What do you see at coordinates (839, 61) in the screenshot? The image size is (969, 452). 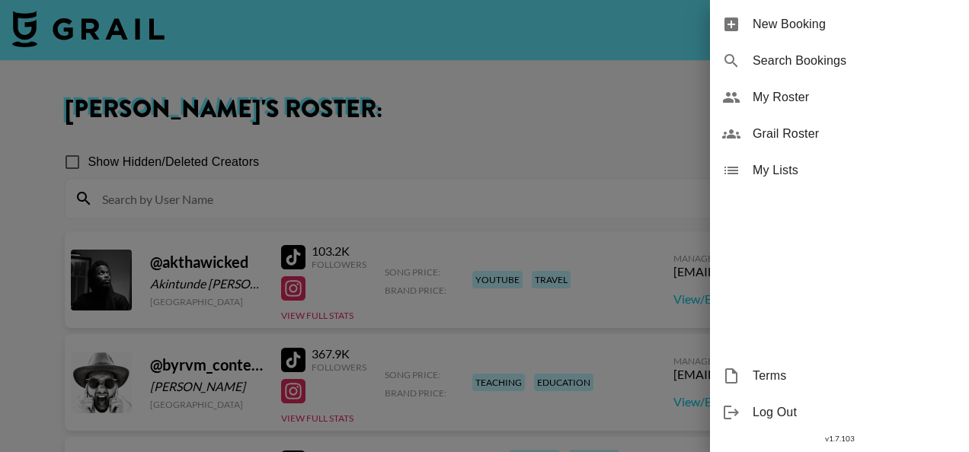 I see `div: Search Bookings` at bounding box center [839, 61].